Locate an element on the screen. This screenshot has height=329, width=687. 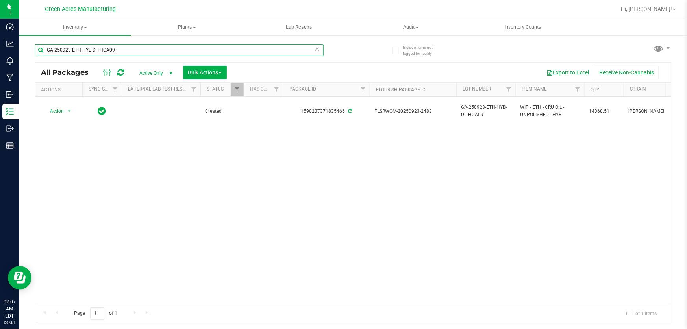
inline-svg: Manufacturing is located at coordinates (10, 78).